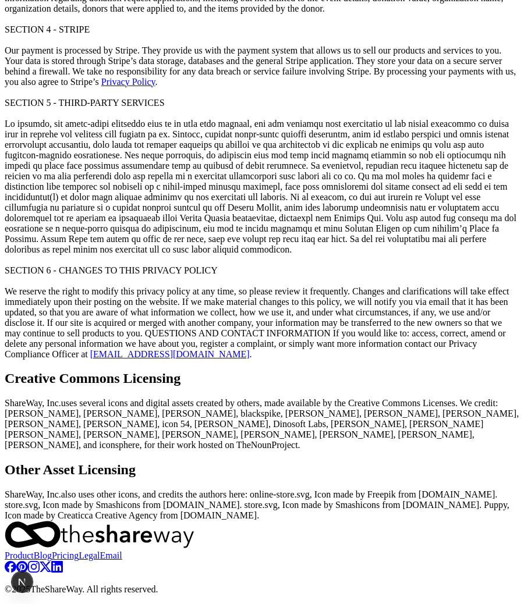  Describe the element at coordinates (262, 378) in the screenshot. I see `h2: Creative Commons Licensing` at that location.